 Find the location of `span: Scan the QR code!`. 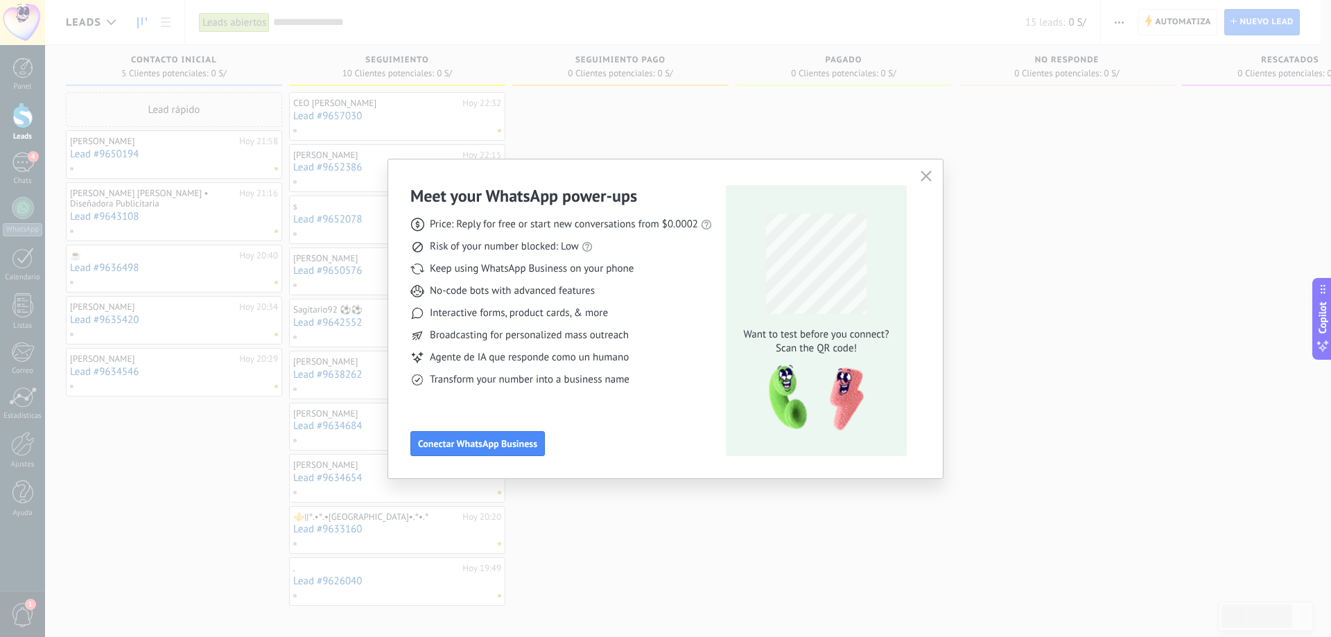

span: Scan the QR code! is located at coordinates (817, 349).